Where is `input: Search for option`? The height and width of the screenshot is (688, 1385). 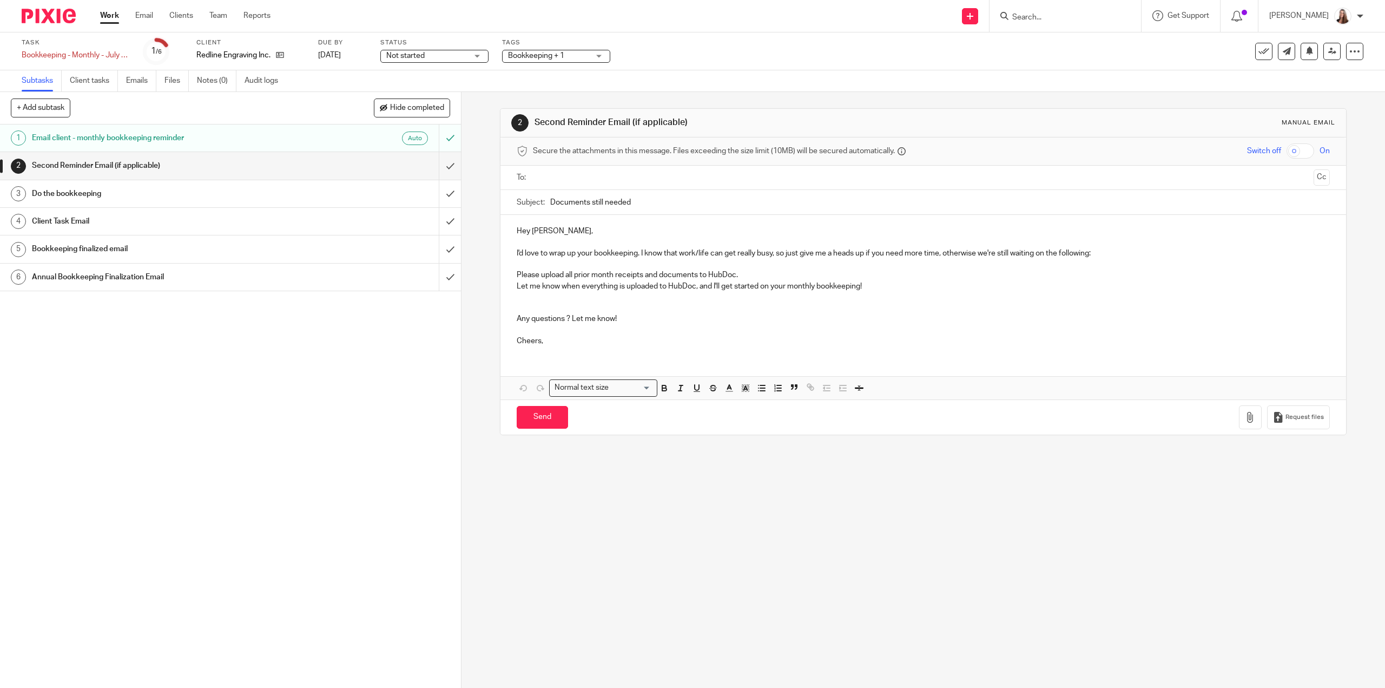 input: Search for option is located at coordinates (631, 387).